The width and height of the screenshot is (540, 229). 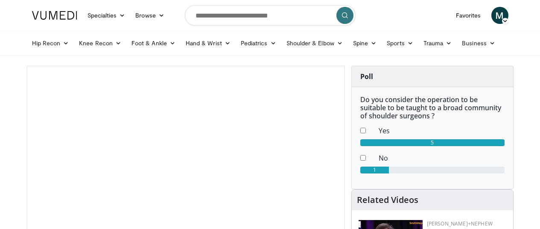 What do you see at coordinates (258, 43) in the screenshot?
I see `a: Pediatrics` at bounding box center [258, 43].